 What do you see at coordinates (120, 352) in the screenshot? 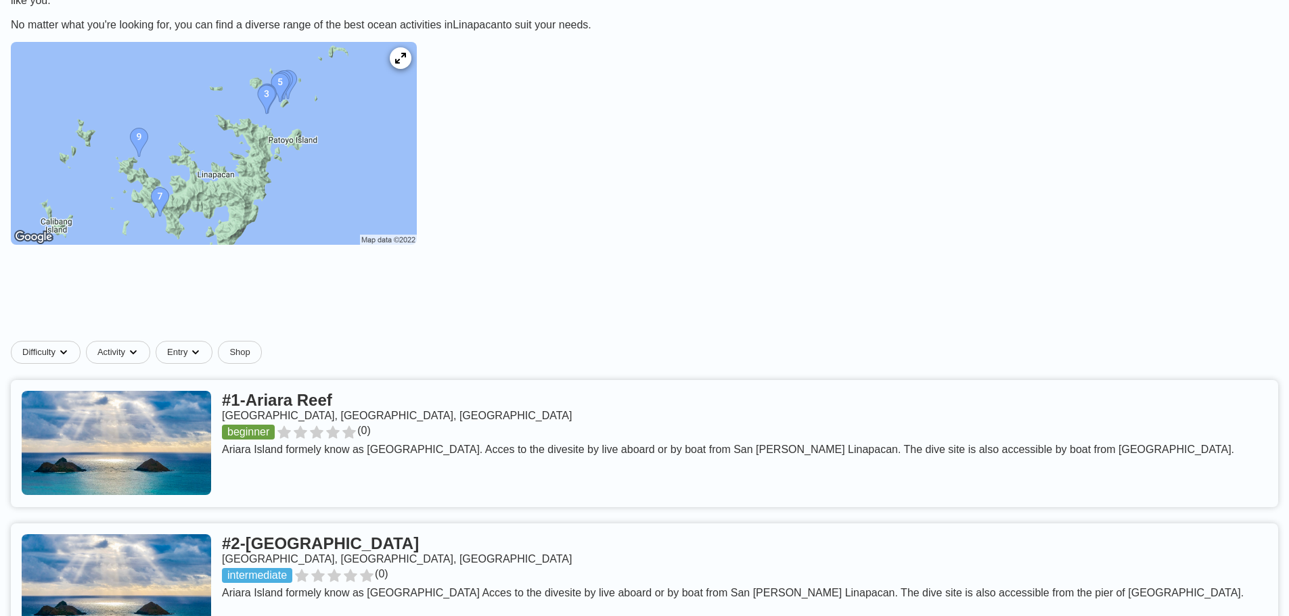
I see `button: Activitydropdown caret` at bounding box center [120, 352].